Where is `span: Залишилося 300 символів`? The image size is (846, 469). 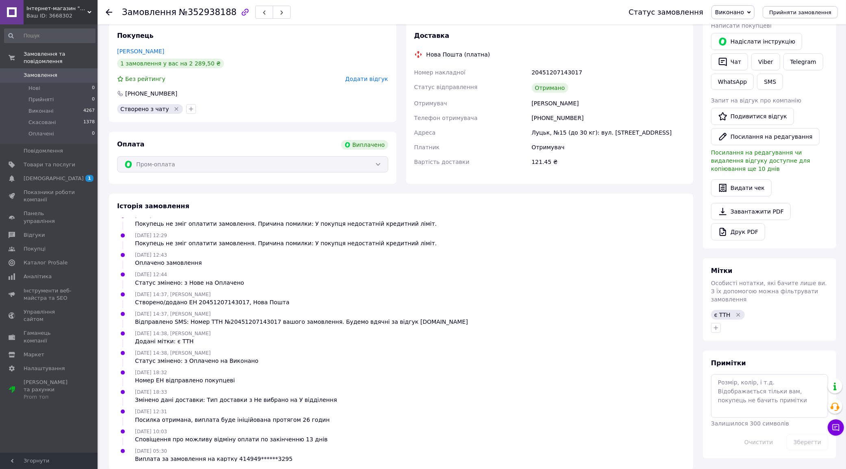
span: Залишилося 300 символів is located at coordinates (750, 423).